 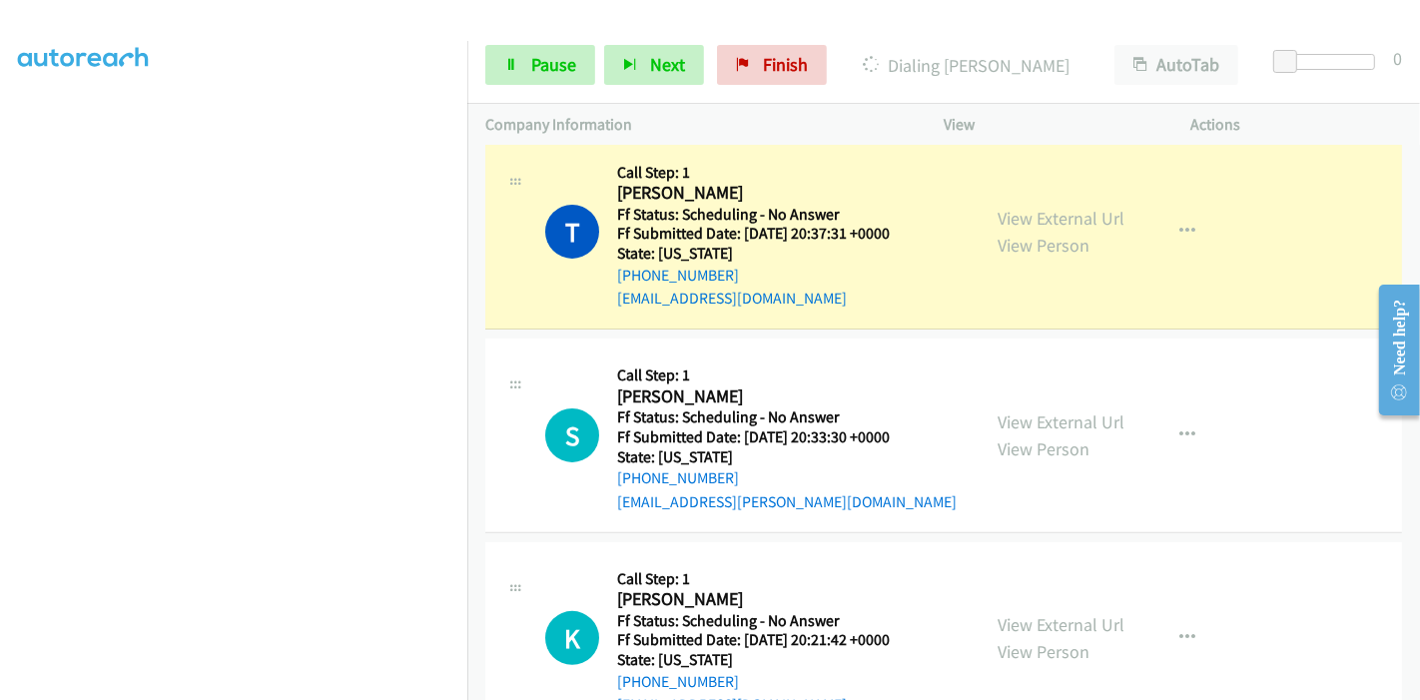 I want to click on button: AutoTab, so click(x=1176, y=65).